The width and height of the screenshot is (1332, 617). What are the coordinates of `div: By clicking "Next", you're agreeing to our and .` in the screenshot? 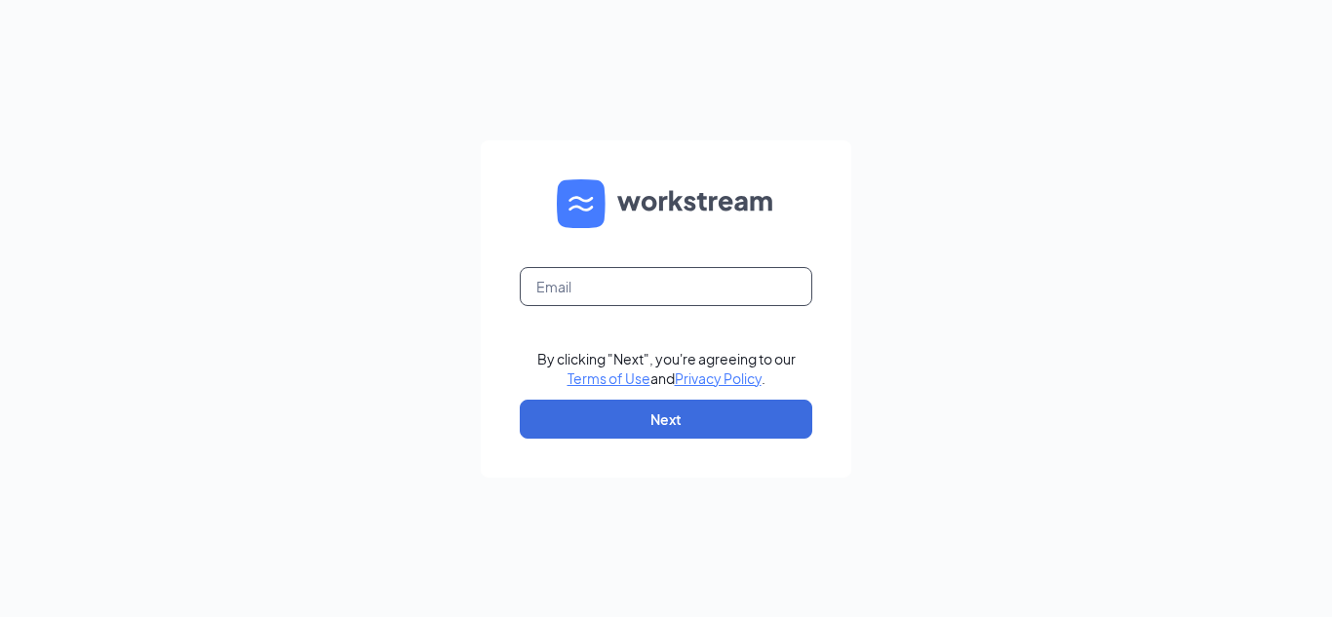 It's located at (666, 369).